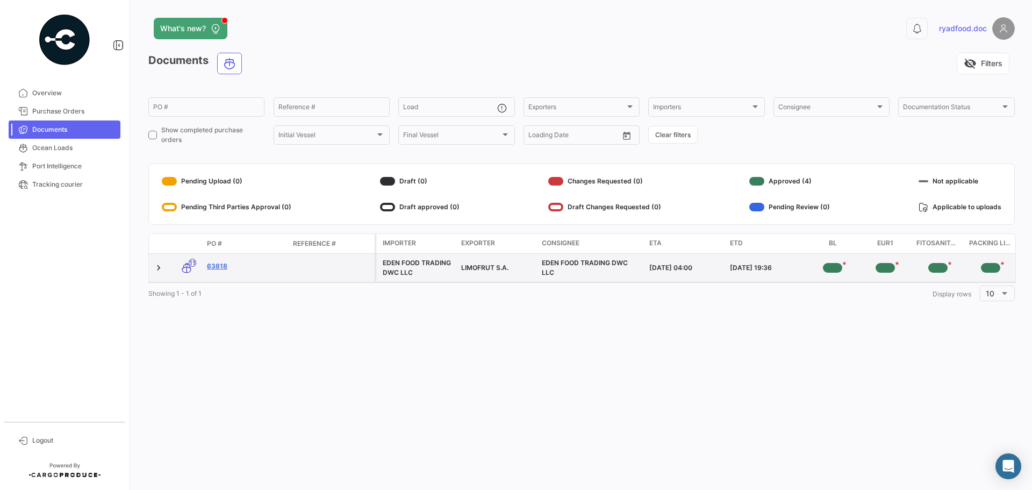 The width and height of the screenshot is (1032, 490). What do you see at coordinates (591, 243) in the screenshot?
I see `datatable-header-cell: Consignee` at bounding box center [591, 243].